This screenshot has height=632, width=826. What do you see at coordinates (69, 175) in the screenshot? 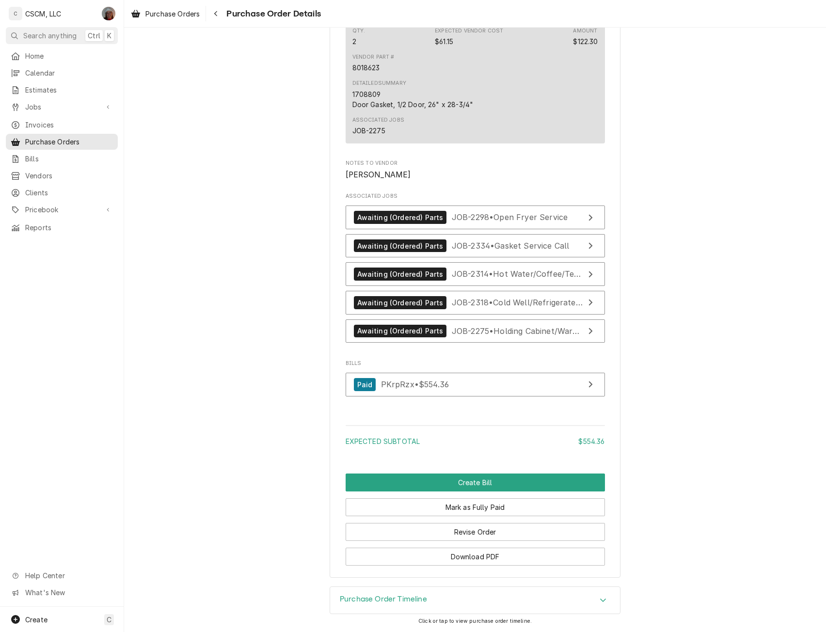
I see `span: Vendors` at bounding box center [69, 175].